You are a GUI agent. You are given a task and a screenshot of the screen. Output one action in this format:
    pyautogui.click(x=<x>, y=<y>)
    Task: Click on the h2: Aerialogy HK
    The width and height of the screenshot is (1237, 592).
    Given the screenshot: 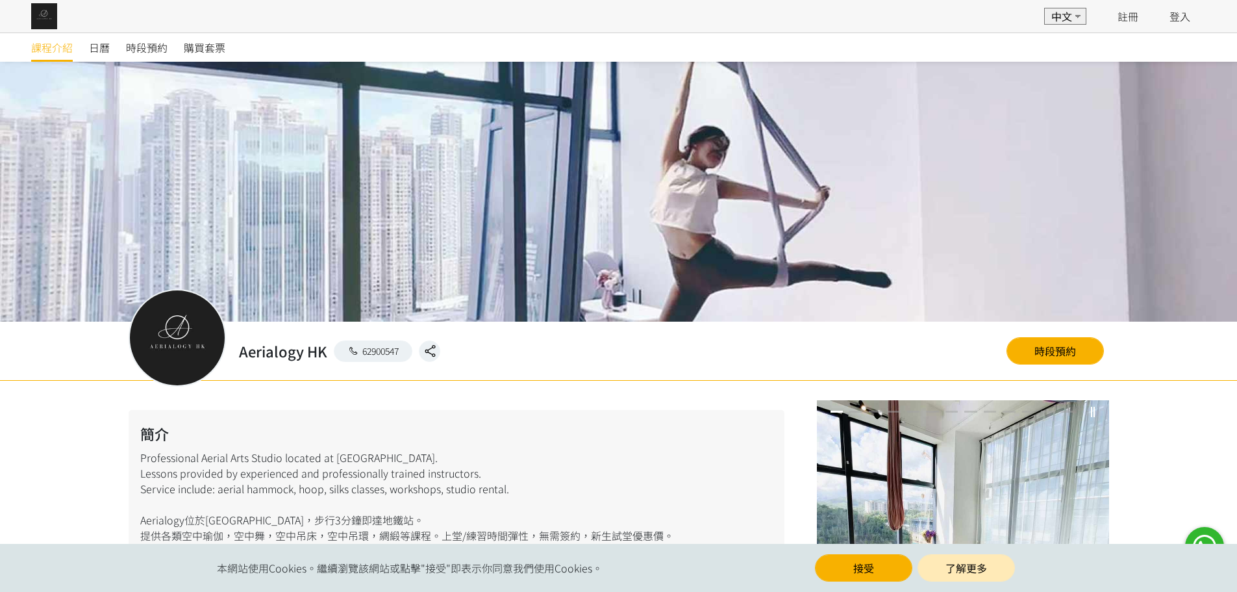 What is the action you would take?
    pyautogui.click(x=283, y=351)
    